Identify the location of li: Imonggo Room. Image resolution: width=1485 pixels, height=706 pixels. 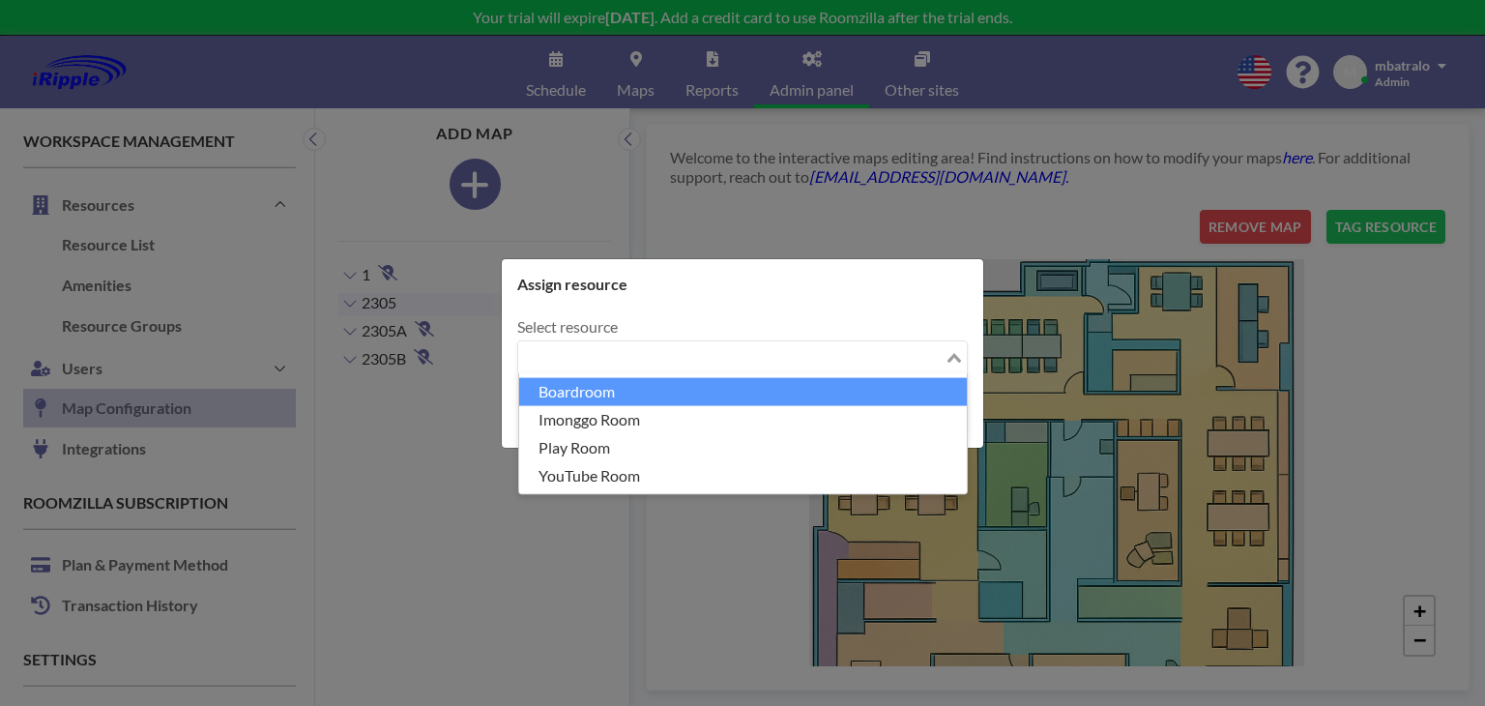
(742, 419).